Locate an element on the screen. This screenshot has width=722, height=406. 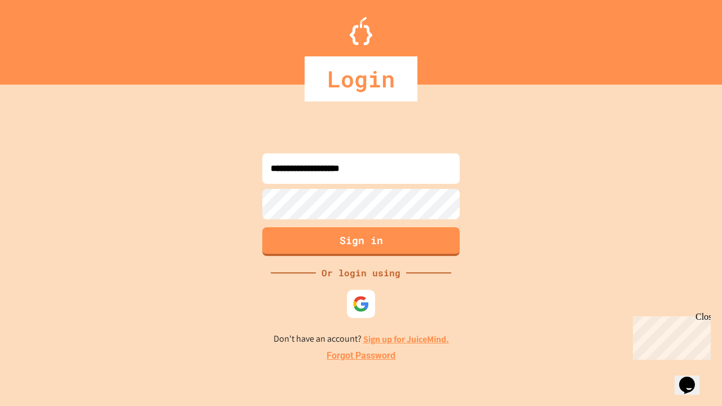
img: Logo.svg is located at coordinates (361, 31).